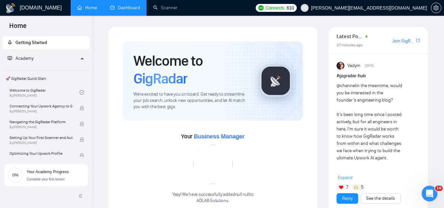 The height and width of the screenshot is (208, 444). I want to click on span: 0%, so click(15, 175).